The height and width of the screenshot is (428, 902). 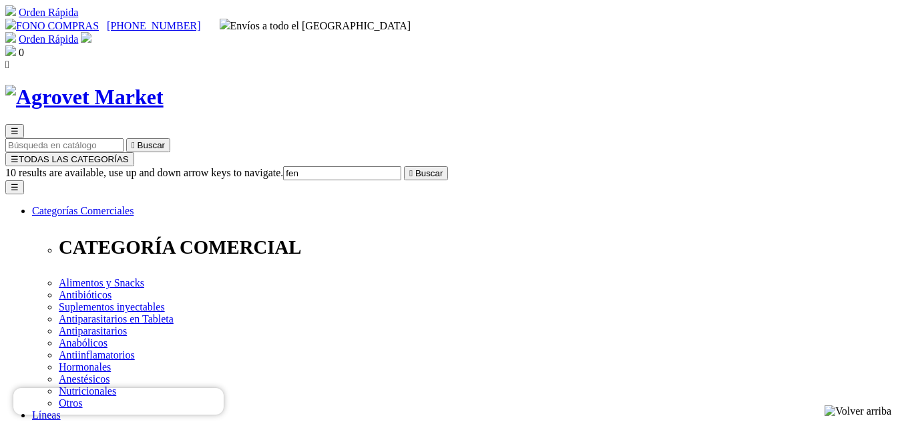 I want to click on img: phone.svg, so click(x=11, y=24).